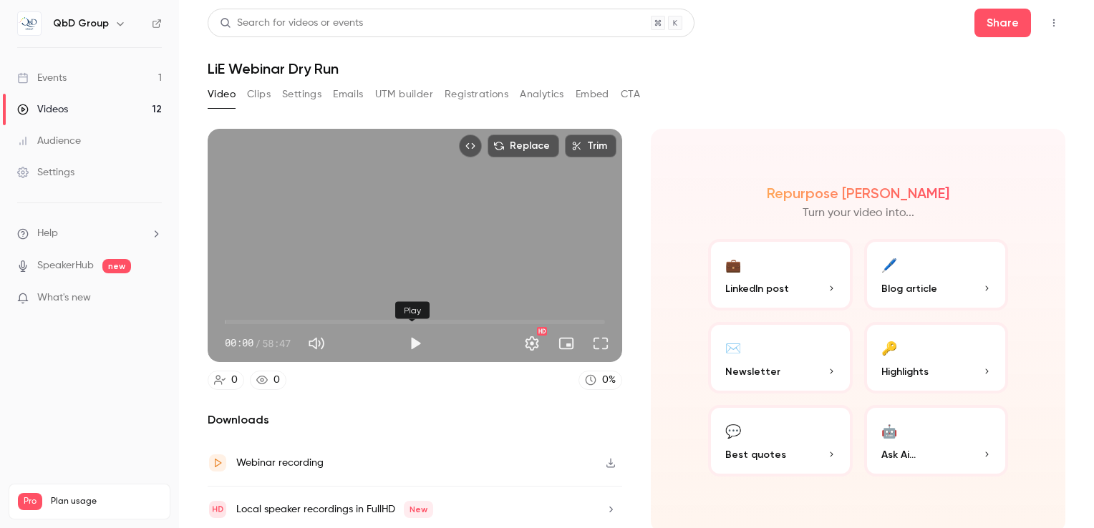 This screenshot has height=528, width=1094. I want to click on button: Clips, so click(258, 94).